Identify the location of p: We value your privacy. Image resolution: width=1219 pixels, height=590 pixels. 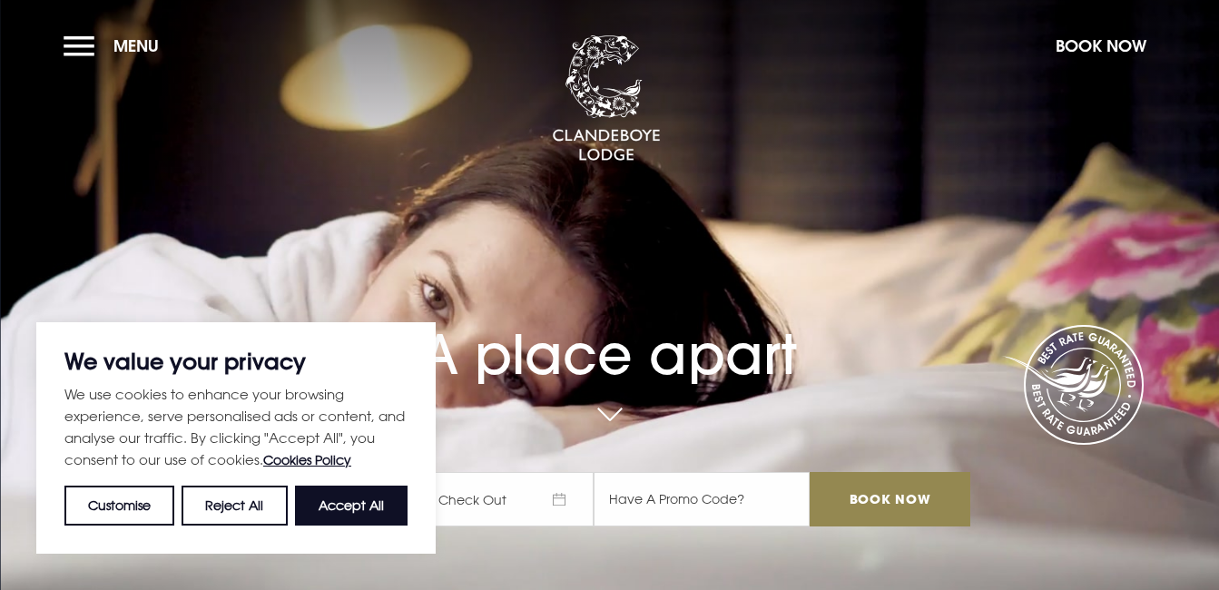
(236, 361).